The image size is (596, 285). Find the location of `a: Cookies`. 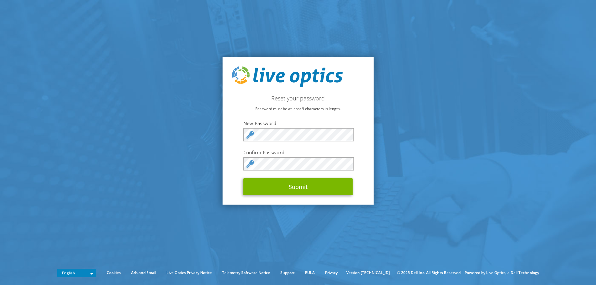

a: Cookies is located at coordinates (114, 273).